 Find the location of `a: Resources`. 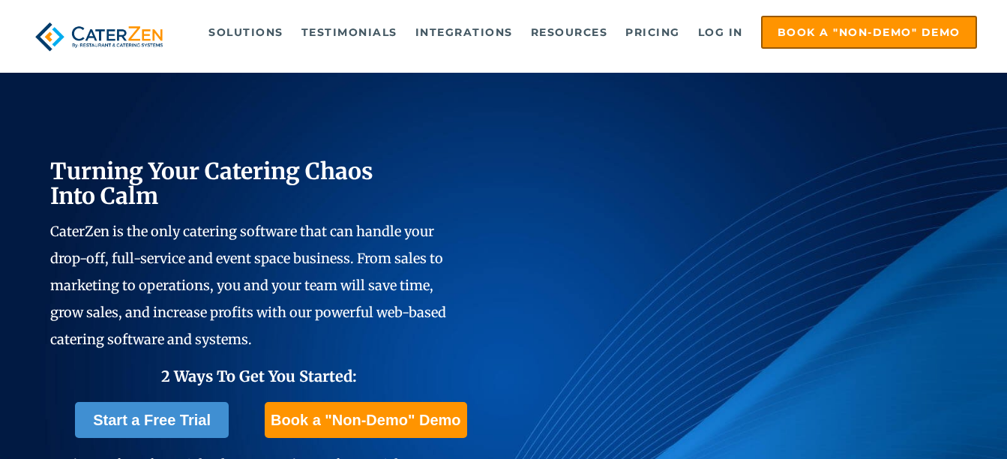

a: Resources is located at coordinates (569, 32).